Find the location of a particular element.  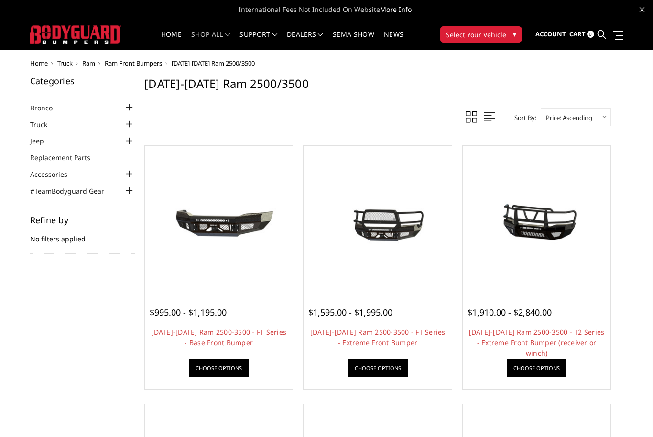

span: $995.00 - $1,195.00 is located at coordinates (188, 312).